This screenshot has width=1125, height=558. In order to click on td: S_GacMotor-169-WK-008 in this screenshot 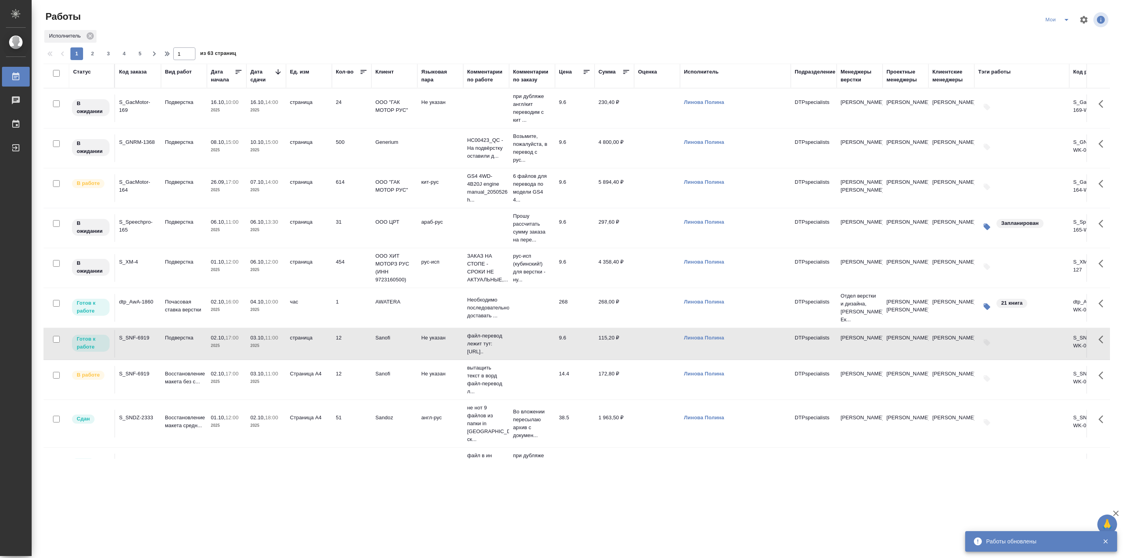, I will do `click(1092, 108)`.